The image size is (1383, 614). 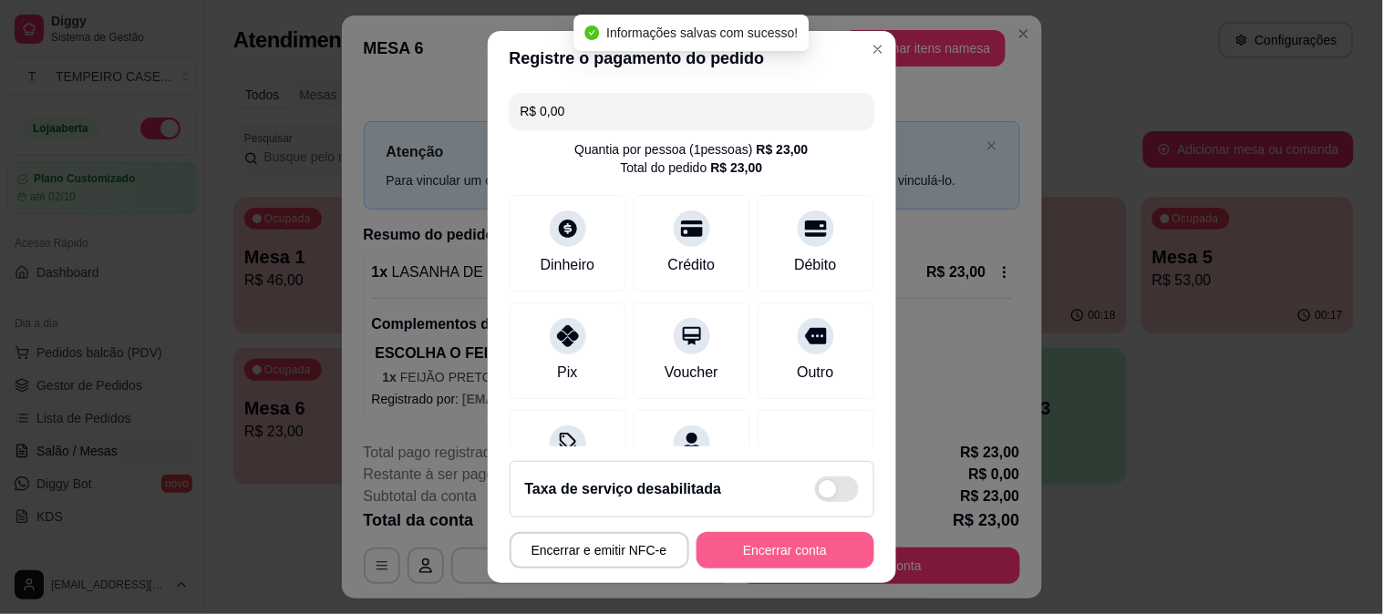 I want to click on div: Total do pedido, so click(x=692, y=168).